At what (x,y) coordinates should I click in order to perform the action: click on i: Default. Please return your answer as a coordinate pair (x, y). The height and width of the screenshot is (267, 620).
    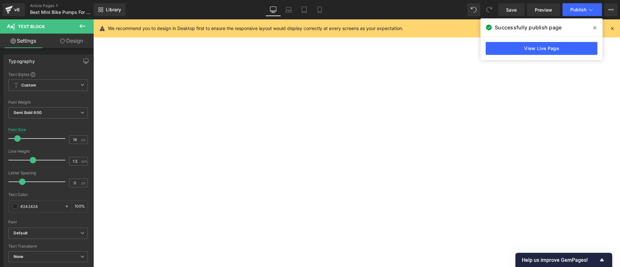
    Looking at the image, I should click on (20, 233).